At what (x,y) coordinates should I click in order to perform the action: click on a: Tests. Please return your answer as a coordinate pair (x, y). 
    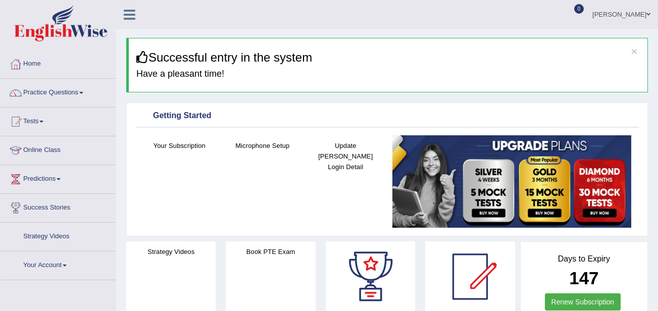
    Looking at the image, I should click on (58, 120).